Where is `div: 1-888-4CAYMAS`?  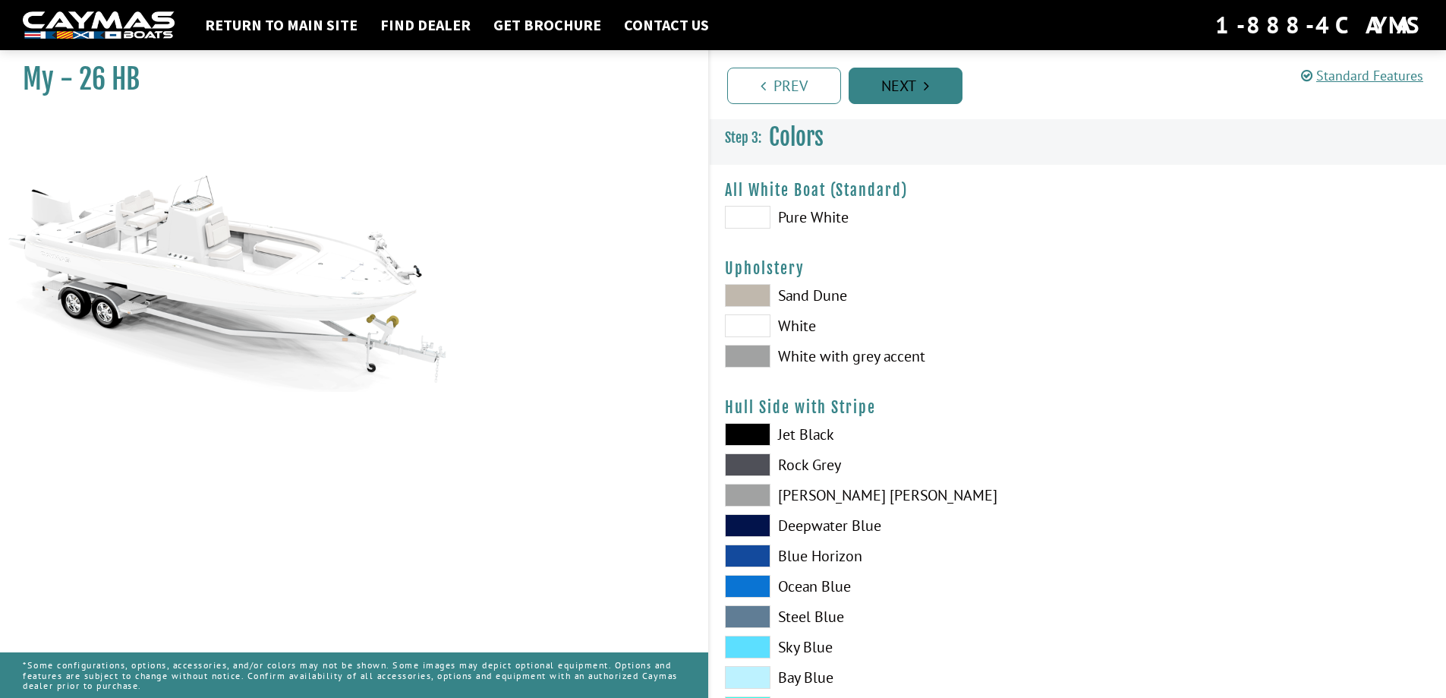
div: 1-888-4CAYMAS is located at coordinates (1319, 25).